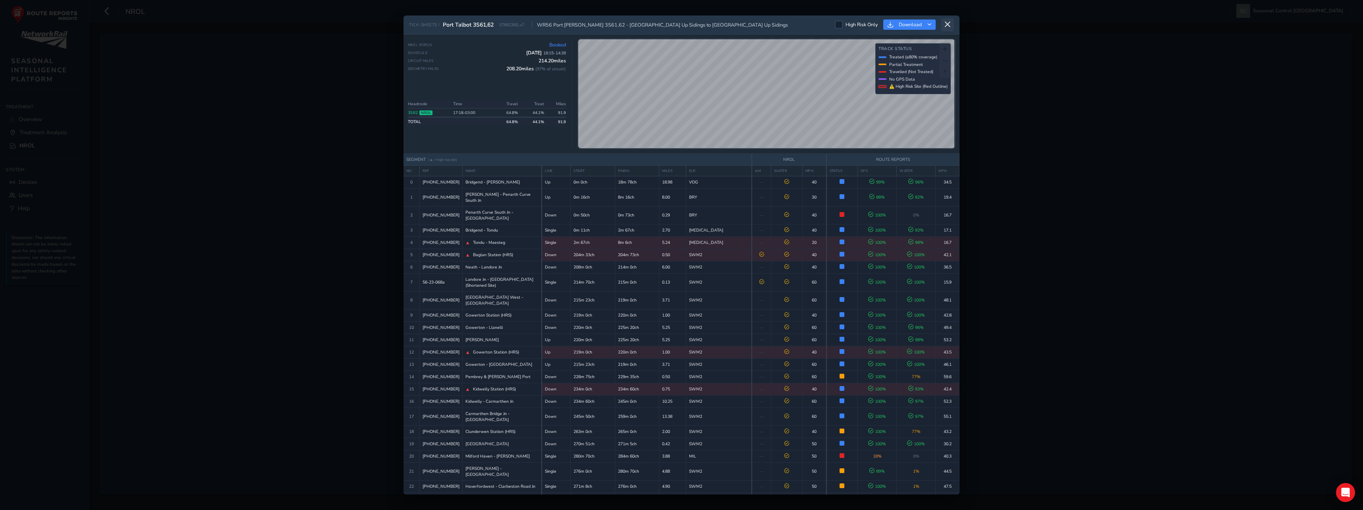 The width and height of the screenshot is (1363, 510). What do you see at coordinates (554, 53) in the screenshot?
I see `span: 18:15 - 14:38` at bounding box center [554, 53].